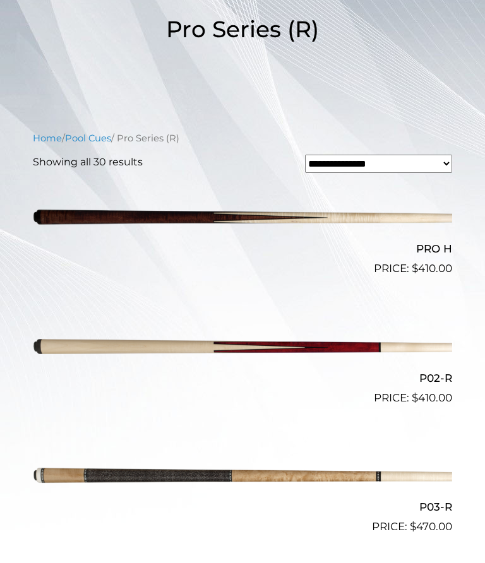 The height and width of the screenshot is (563, 485). What do you see at coordinates (88, 138) in the screenshot?
I see `a: Pool Cues` at bounding box center [88, 138].